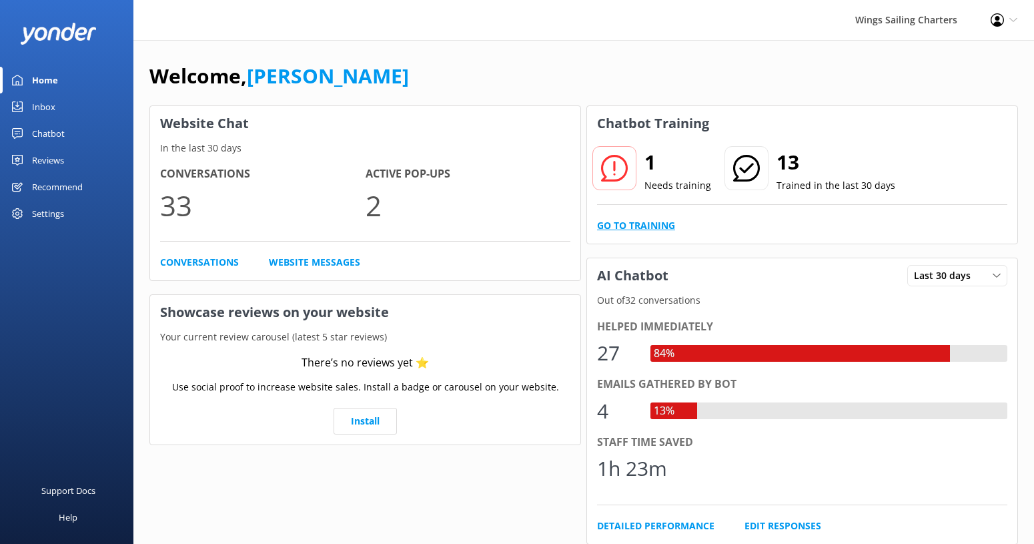  I want to click on div: 84%, so click(664, 354).